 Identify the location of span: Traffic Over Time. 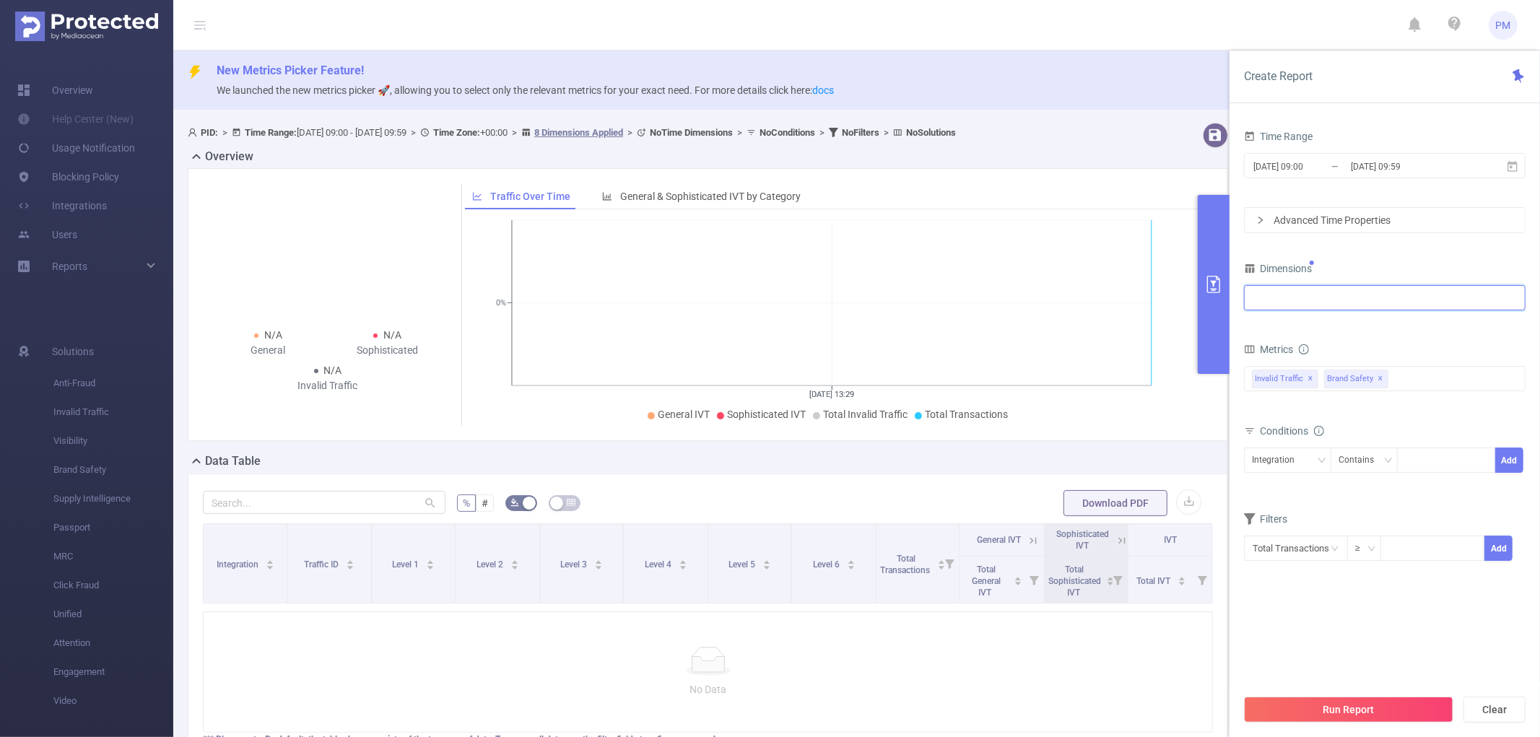
(530, 196).